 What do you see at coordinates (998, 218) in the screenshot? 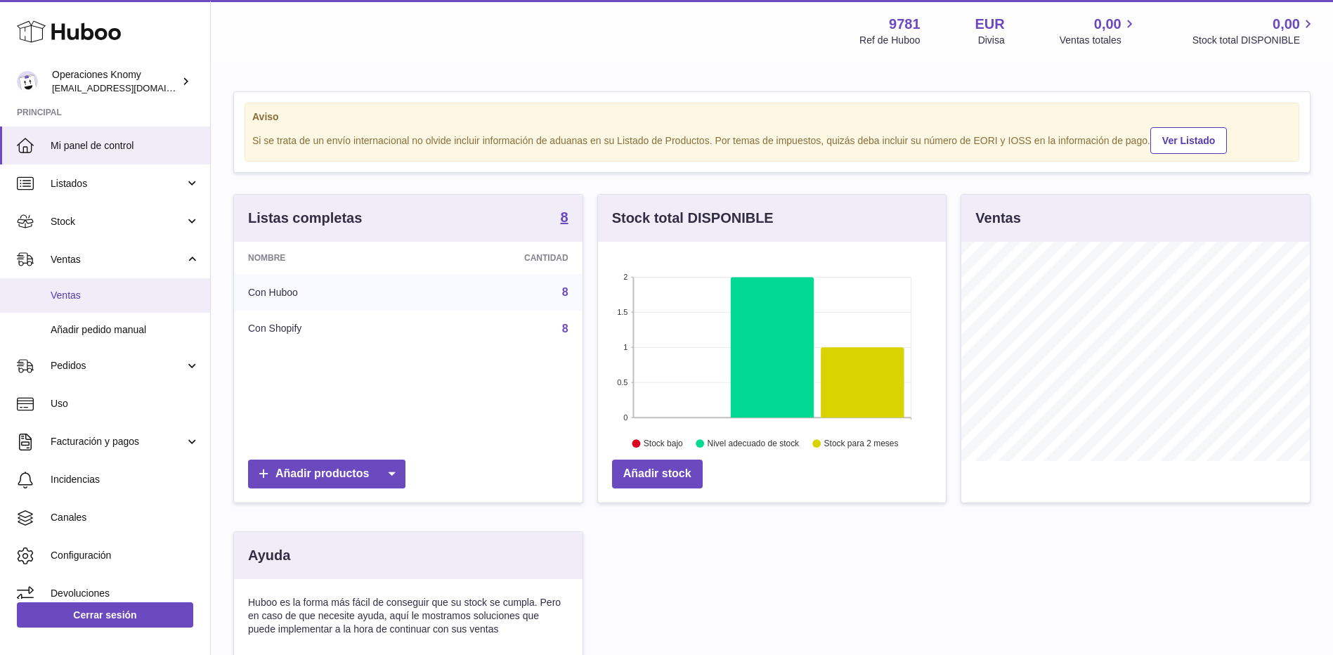
I see `h3: Ventas` at bounding box center [998, 218].